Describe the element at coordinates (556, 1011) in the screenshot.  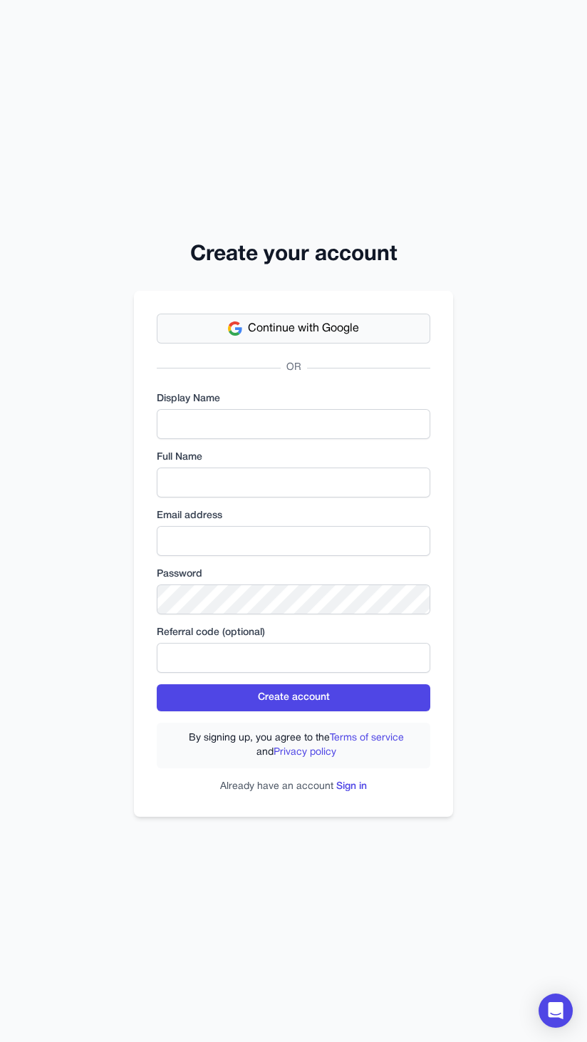
I see `div: Open Intercom Messenger` at that location.